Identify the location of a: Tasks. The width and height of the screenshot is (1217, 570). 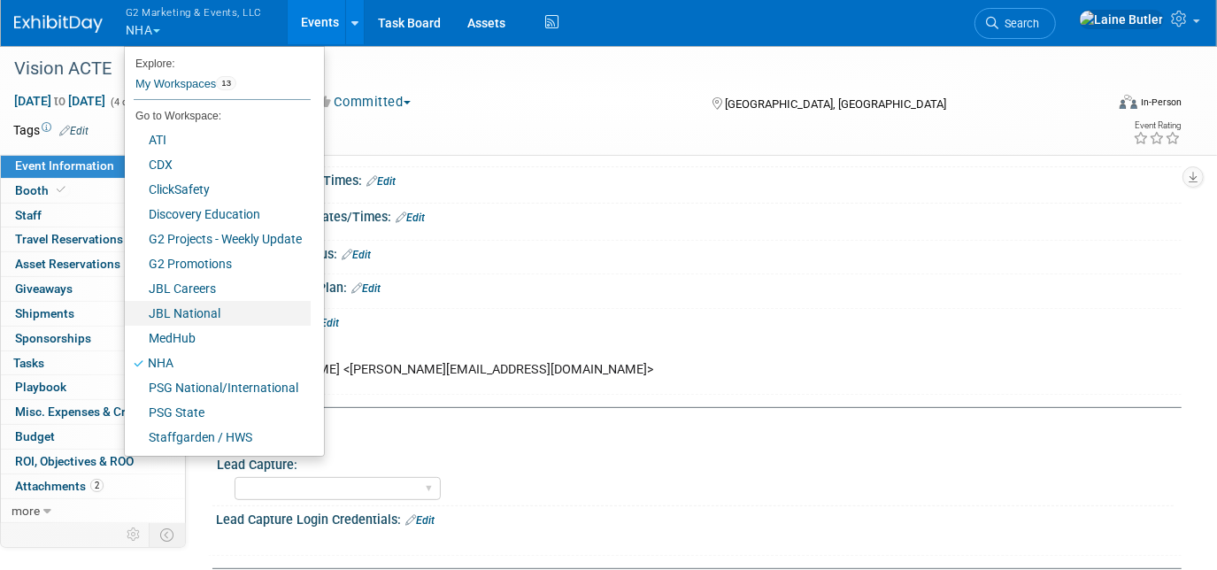
(93, 363).